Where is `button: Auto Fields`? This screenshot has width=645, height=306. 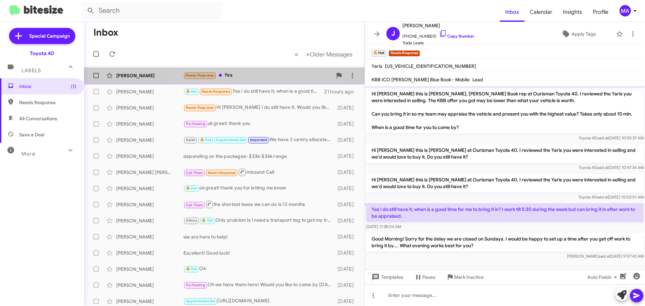
button: Auto Fields is located at coordinates (604, 277).